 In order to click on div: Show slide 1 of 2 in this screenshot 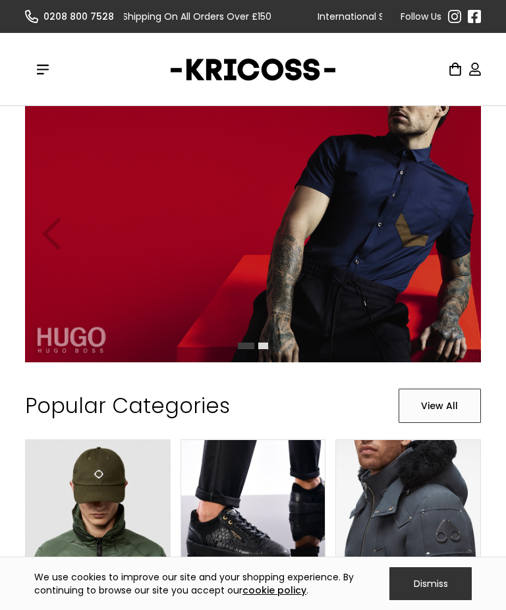, I will do `click(246, 346)`.